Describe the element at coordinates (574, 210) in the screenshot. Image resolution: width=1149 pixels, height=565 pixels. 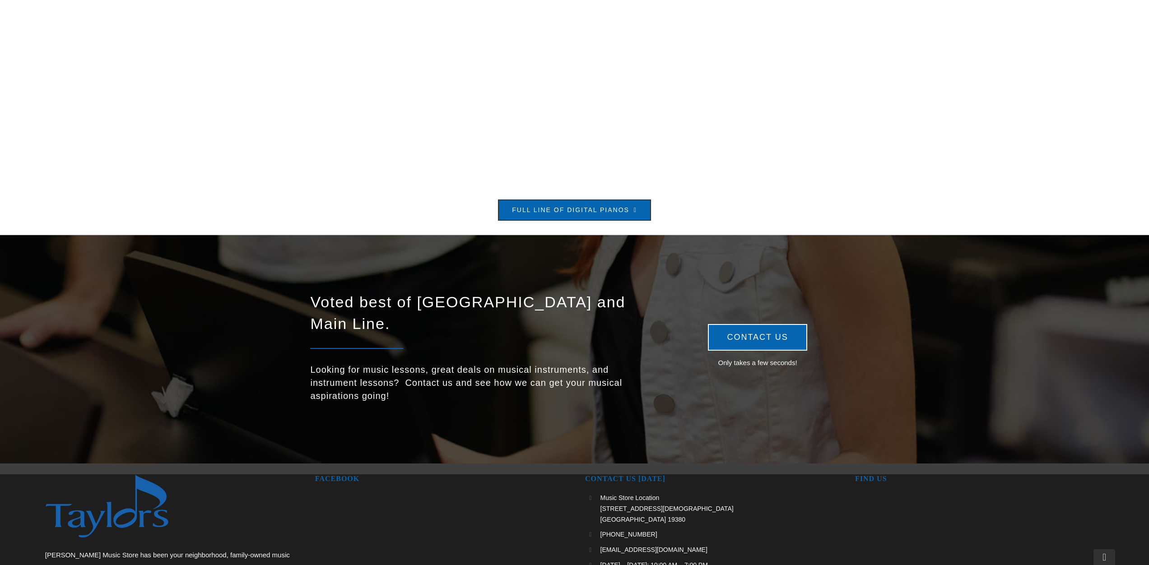
I see `a: FULL LINE OF DIGITAL PIANOS` at that location.